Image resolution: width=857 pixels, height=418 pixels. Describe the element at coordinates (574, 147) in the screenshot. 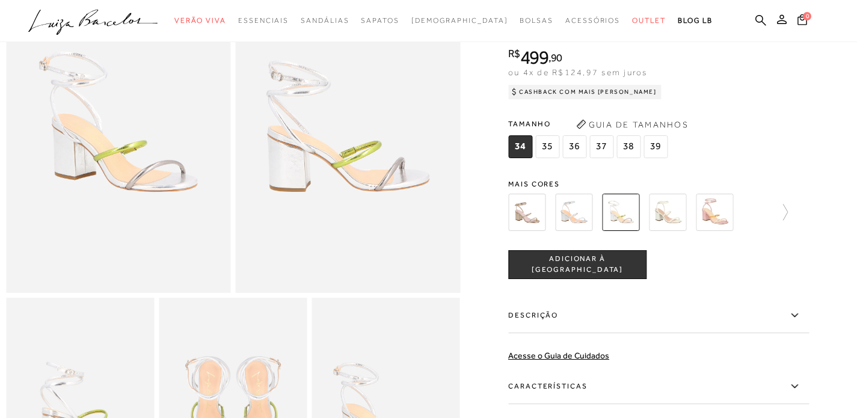

I see `span: 36` at that location.